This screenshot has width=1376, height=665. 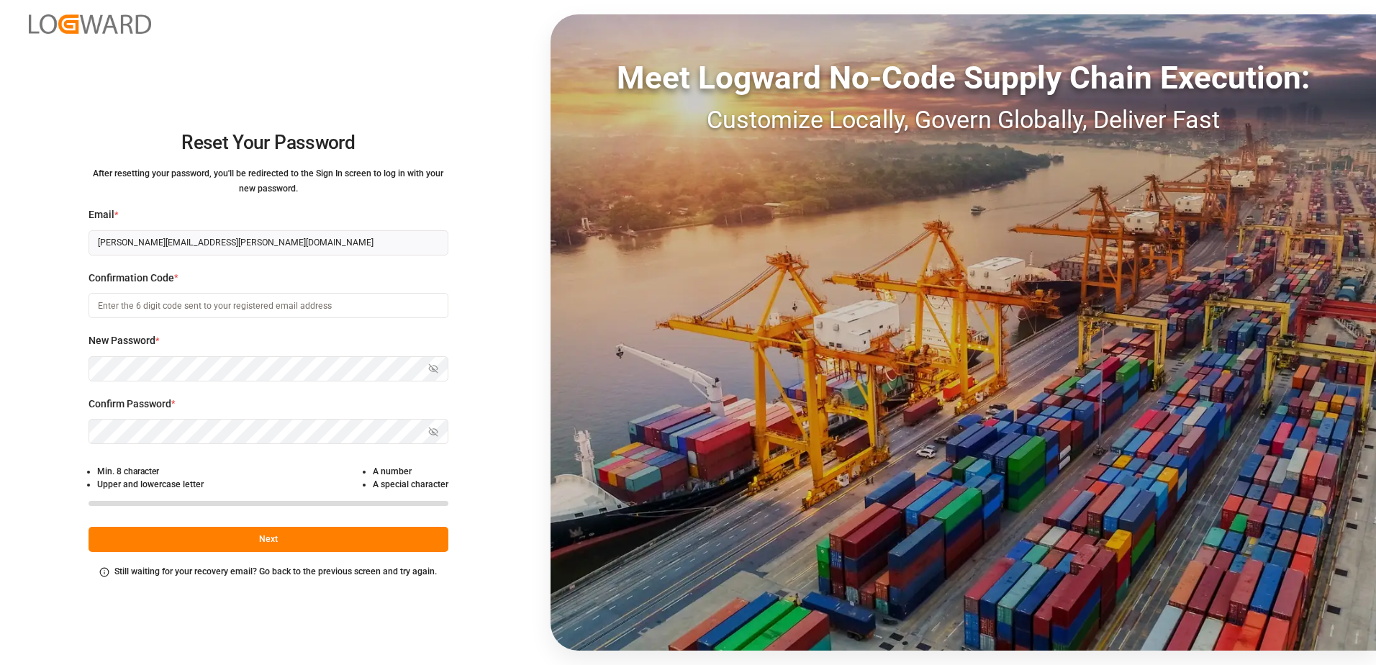 I want to click on li: Min. 8 character, so click(x=150, y=471).